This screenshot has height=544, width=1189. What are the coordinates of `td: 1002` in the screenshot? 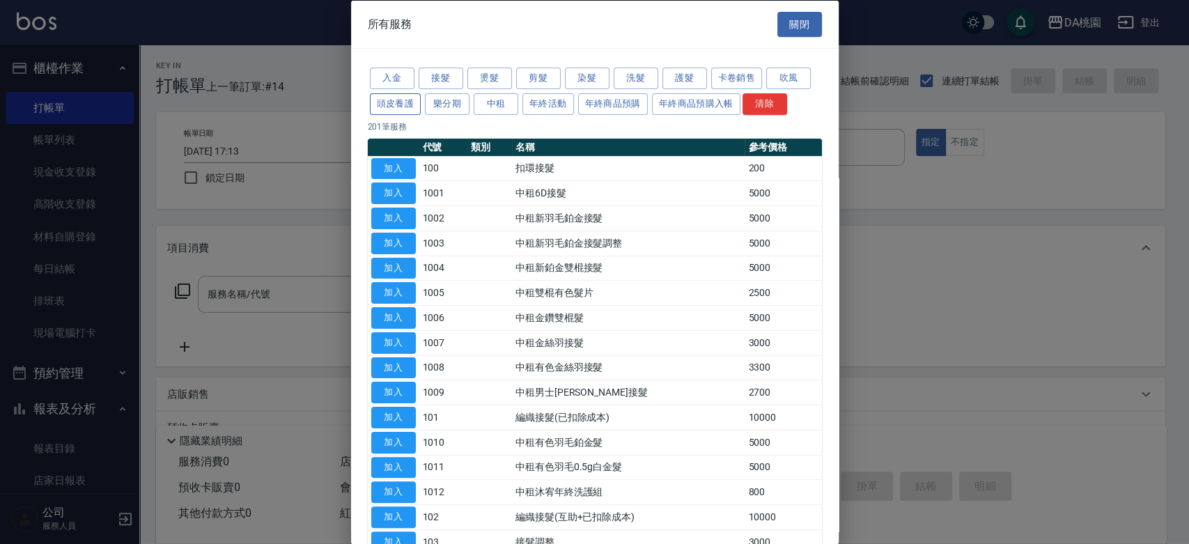 It's located at (444, 218).